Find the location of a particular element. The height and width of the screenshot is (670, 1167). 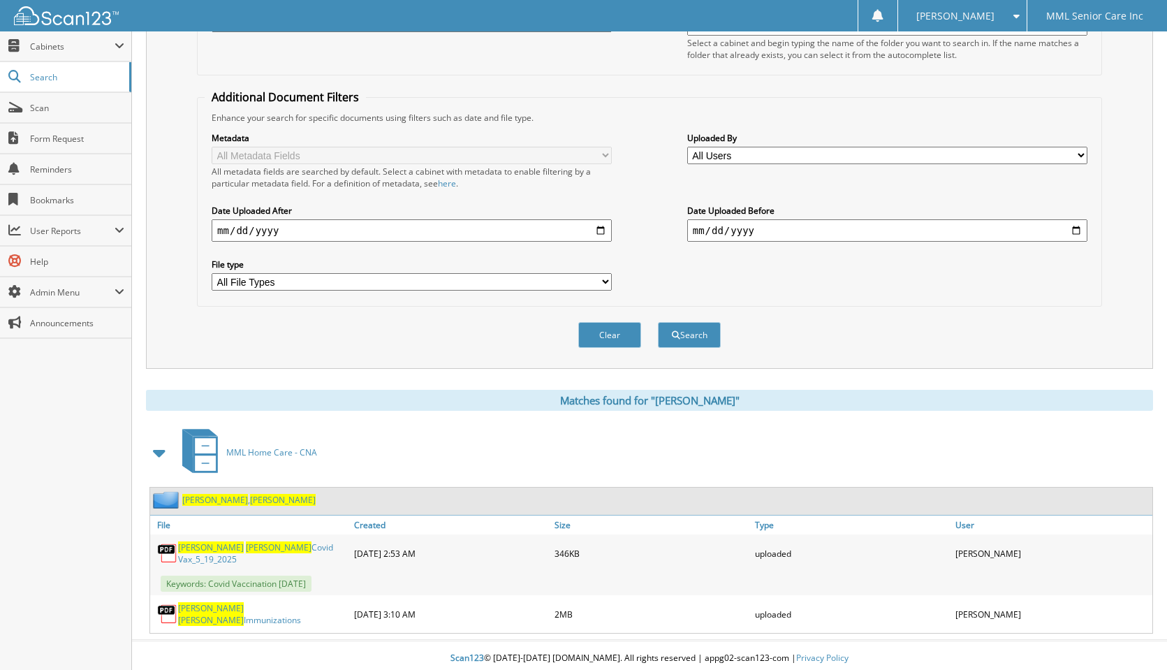

input: start is located at coordinates (411, 230).